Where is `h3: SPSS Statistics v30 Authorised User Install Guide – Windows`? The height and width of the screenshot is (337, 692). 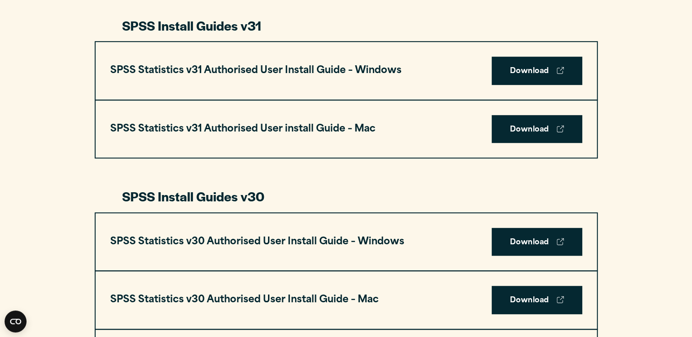
h3: SPSS Statistics v30 Authorised User Install Guide – Windows is located at coordinates (257, 242).